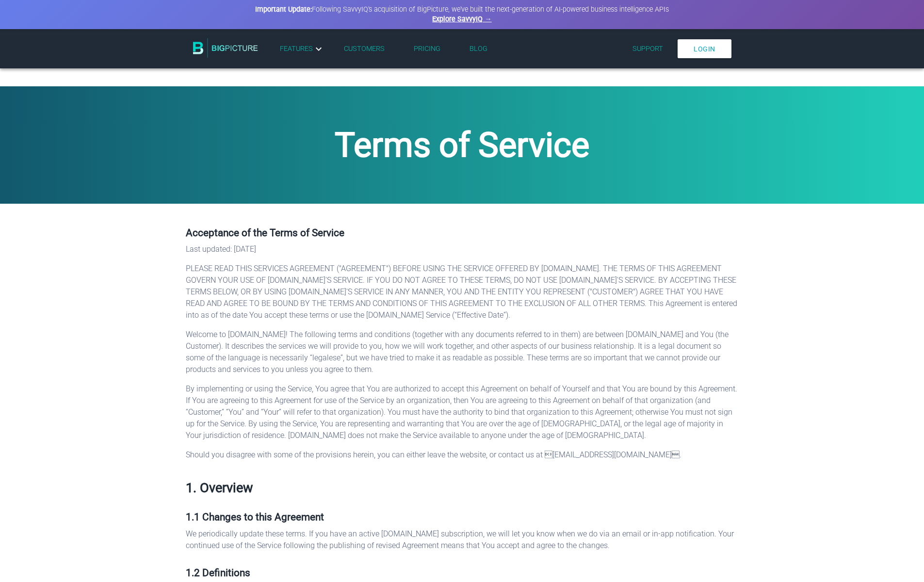  What do you see at coordinates (302, 49) in the screenshot?
I see `a: Features` at bounding box center [302, 49].